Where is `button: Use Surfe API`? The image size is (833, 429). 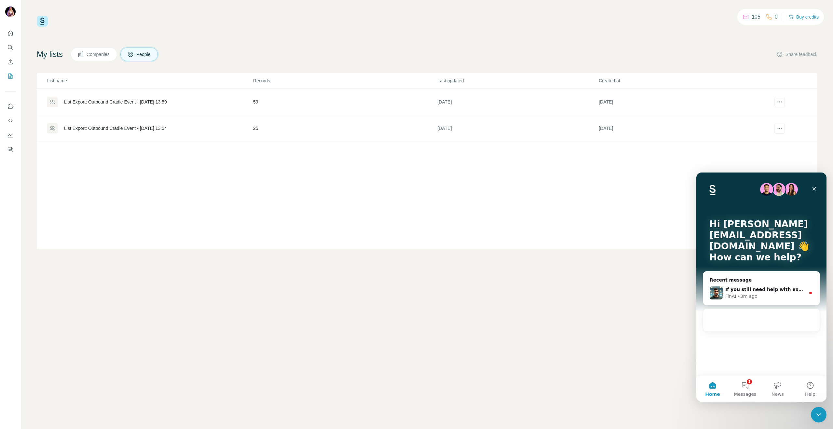
button: Use Surfe API is located at coordinates (10, 121).